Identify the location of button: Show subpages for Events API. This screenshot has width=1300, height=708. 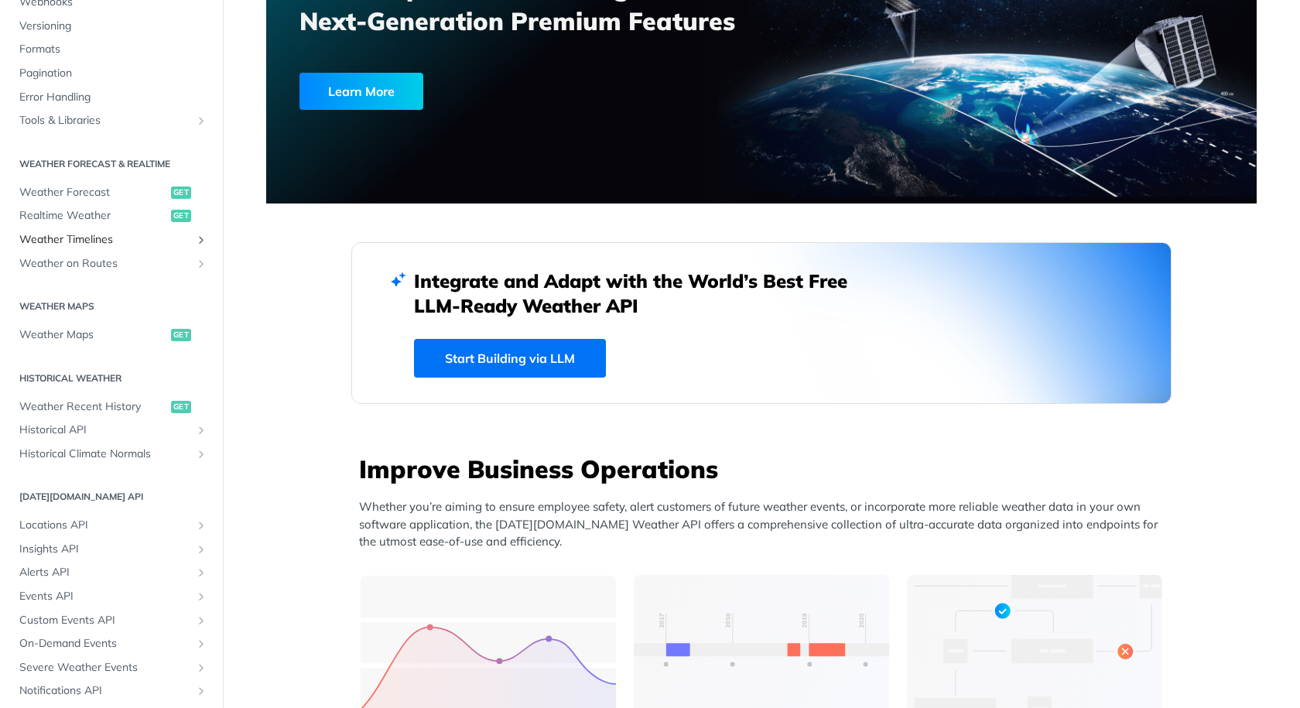
(201, 597).